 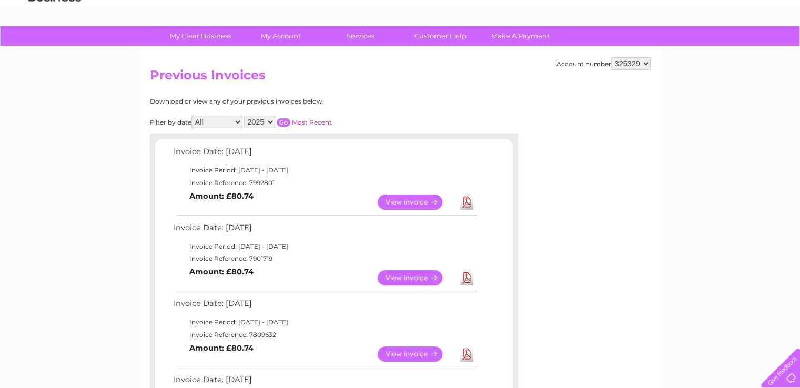 What do you see at coordinates (55, 43) in the screenshot?
I see `img: logo.png` at bounding box center [55, 43].